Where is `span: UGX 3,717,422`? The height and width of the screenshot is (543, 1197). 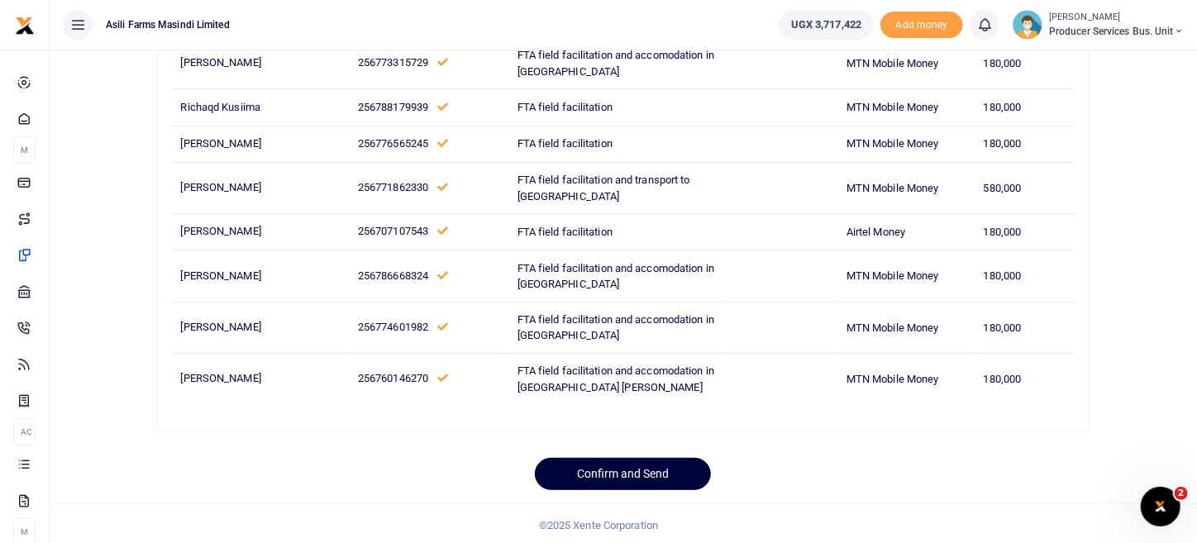 span: UGX 3,717,422 is located at coordinates (826, 25).